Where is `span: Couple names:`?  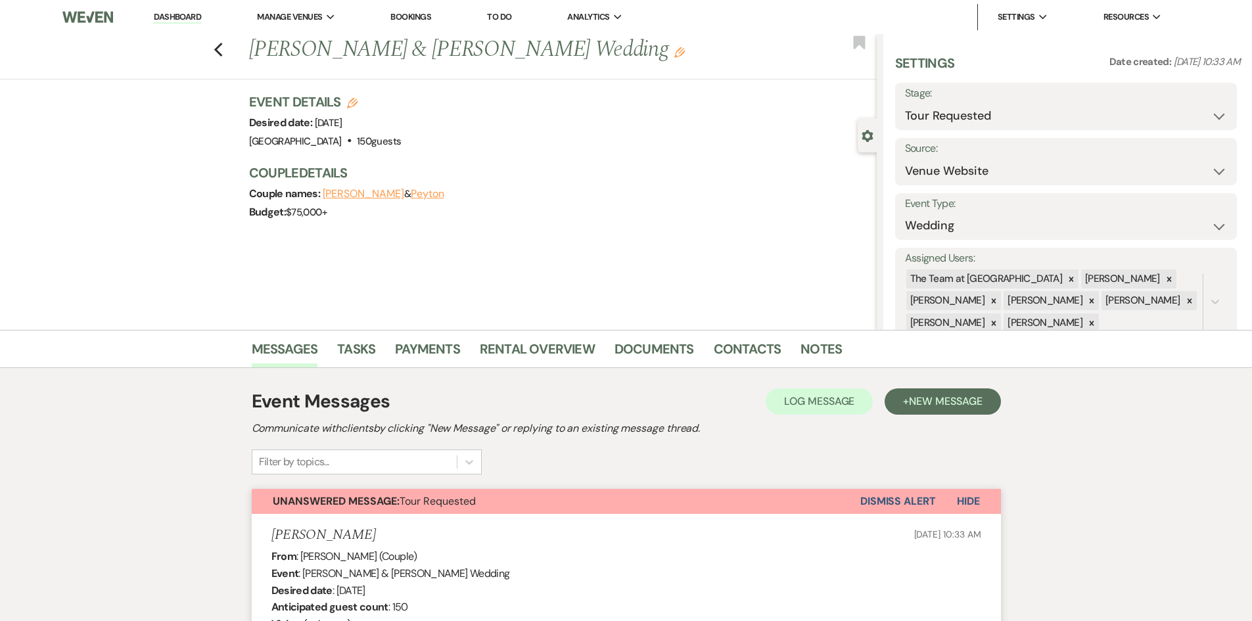 span: Couple names: is located at coordinates (286, 193).